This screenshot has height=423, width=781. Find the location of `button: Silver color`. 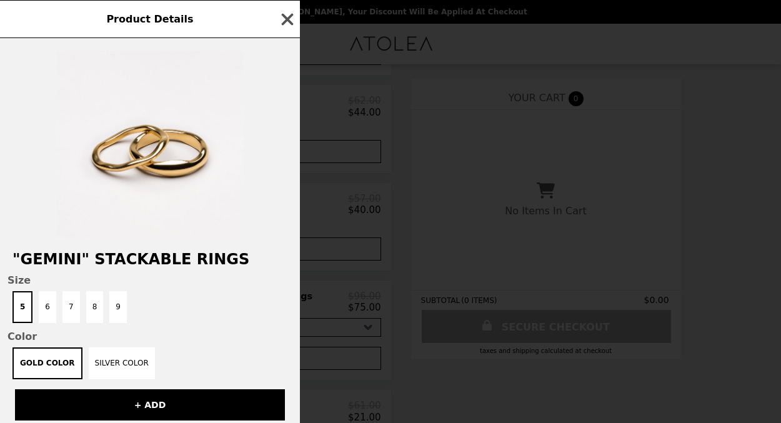

button: Silver color is located at coordinates (122, 363).